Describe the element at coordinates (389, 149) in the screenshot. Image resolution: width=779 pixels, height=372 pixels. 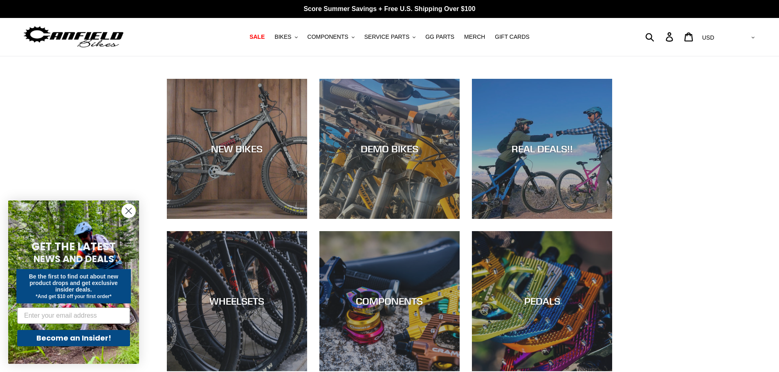
I see `a: DEMO BIKES` at that location.